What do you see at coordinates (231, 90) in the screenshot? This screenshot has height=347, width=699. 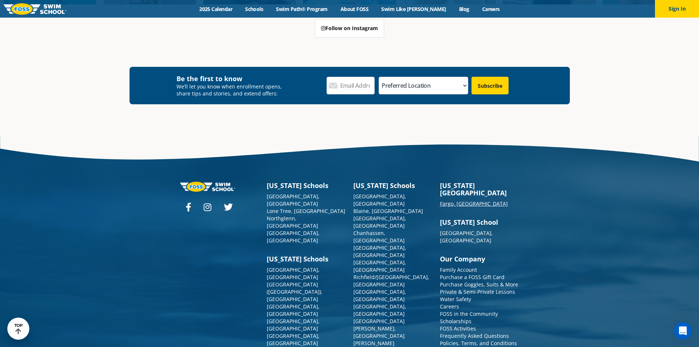 I see `p: We’ll let you know when enrollment opens, share tips and stories, and extend offers:` at bounding box center [231, 90].